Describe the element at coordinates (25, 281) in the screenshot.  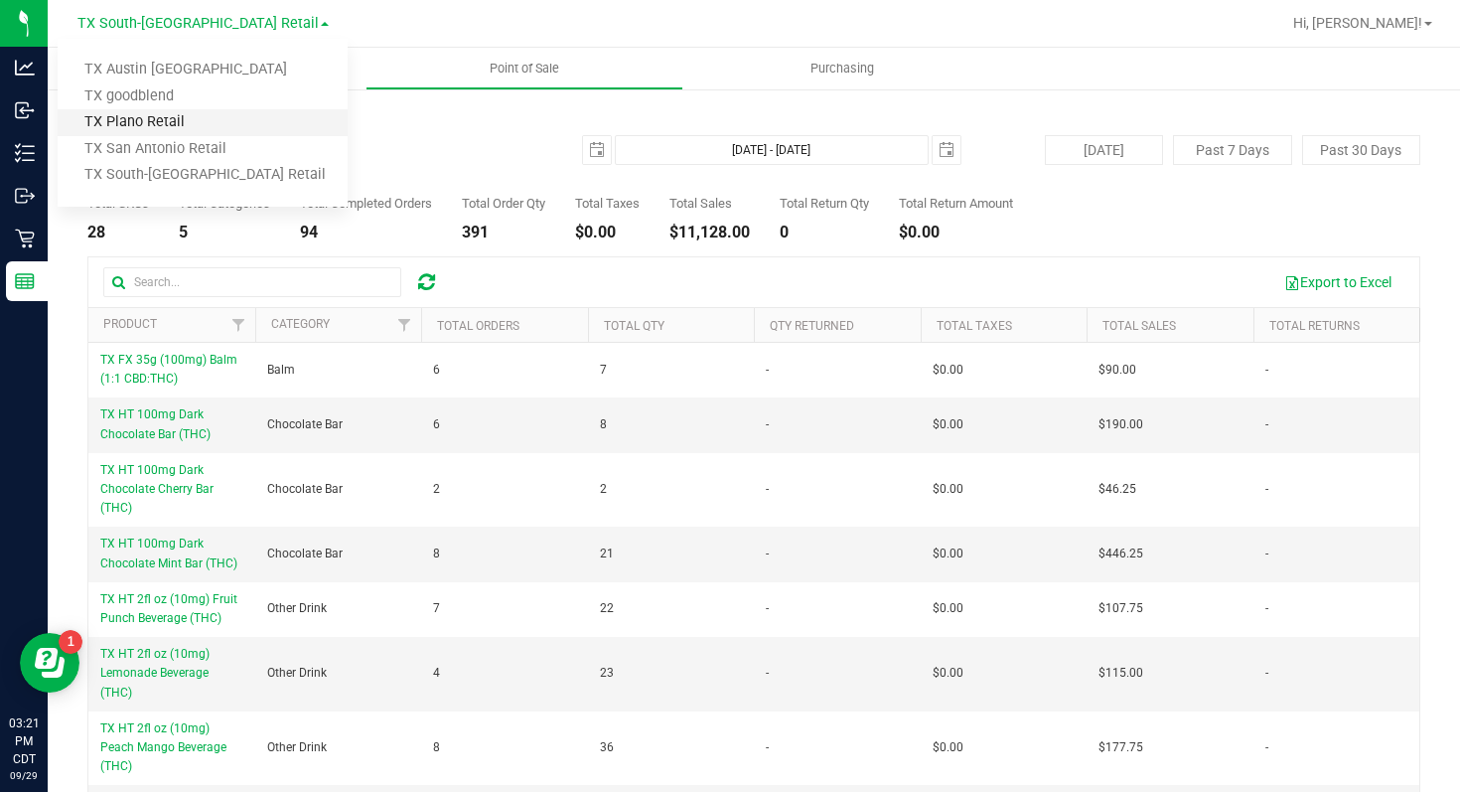
I see `inline-svg: Reports` at that location.